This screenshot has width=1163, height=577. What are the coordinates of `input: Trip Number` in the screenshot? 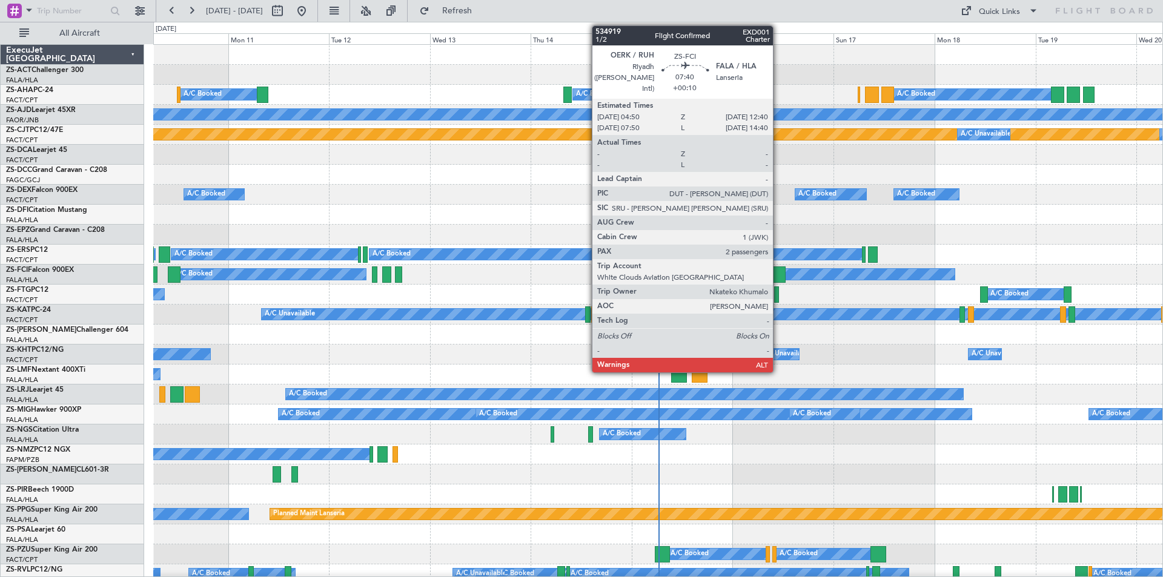 It's located at (71, 11).